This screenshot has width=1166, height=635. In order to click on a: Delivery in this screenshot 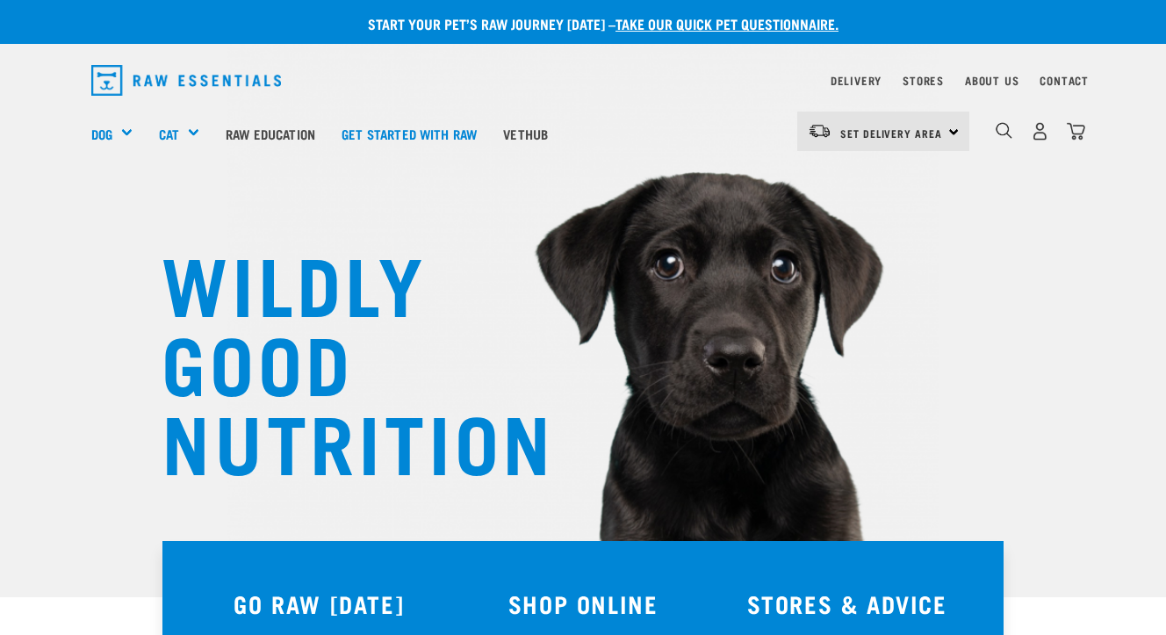, I will do `click(856, 80)`.